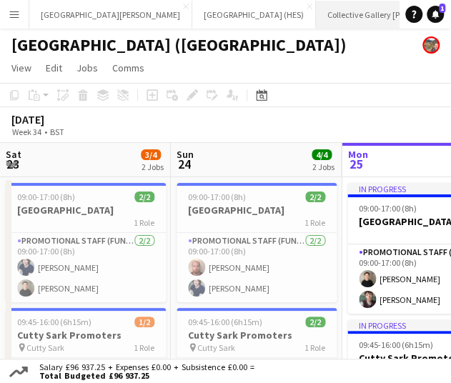  What do you see at coordinates (14, 154) in the screenshot?
I see `span: Sat` at bounding box center [14, 154].